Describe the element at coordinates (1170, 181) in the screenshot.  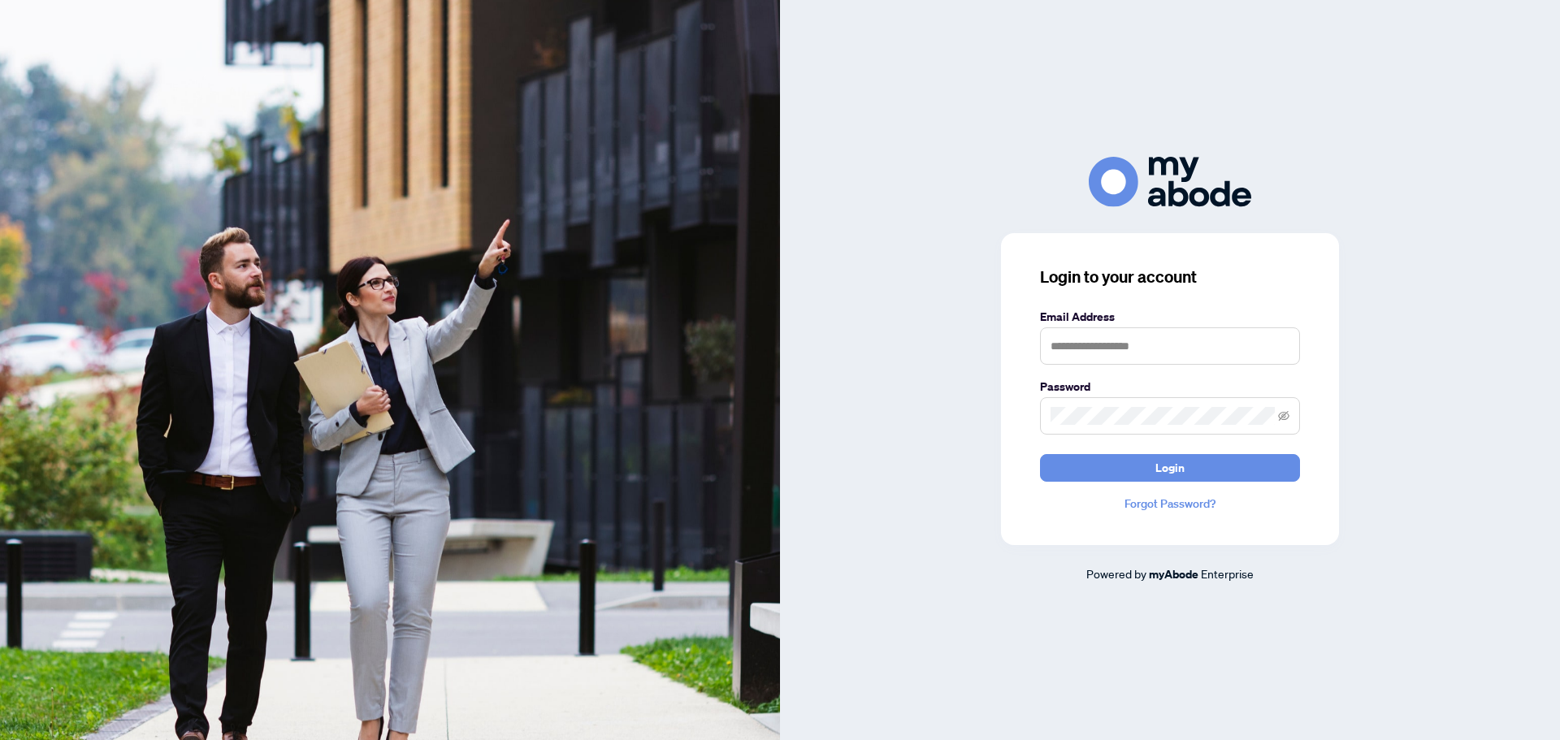
I see `img: ma-logo` at that location.